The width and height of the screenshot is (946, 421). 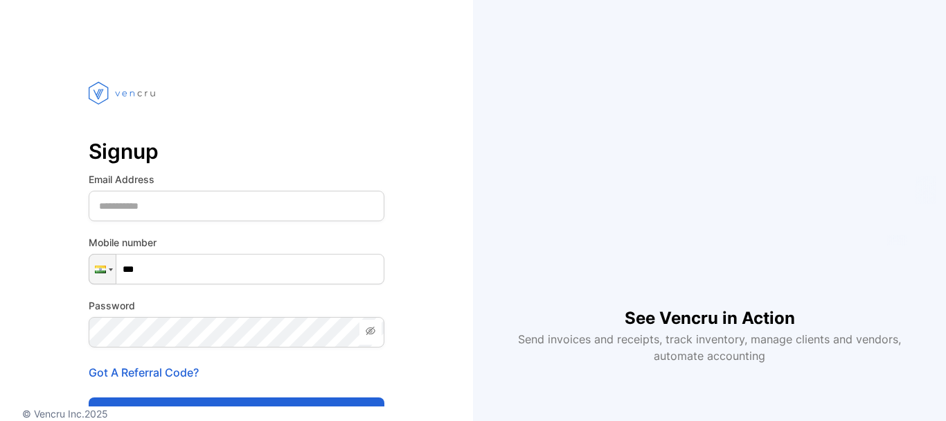 What do you see at coordinates (710, 307) in the screenshot?
I see `h1: See Vencru in Action` at bounding box center [710, 307].